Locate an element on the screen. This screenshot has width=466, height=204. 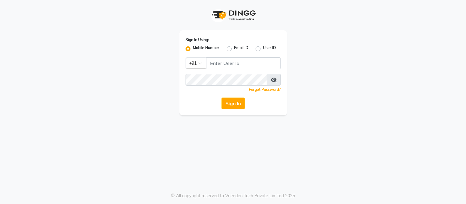
label: Sign In Using: is located at coordinates (197, 40).